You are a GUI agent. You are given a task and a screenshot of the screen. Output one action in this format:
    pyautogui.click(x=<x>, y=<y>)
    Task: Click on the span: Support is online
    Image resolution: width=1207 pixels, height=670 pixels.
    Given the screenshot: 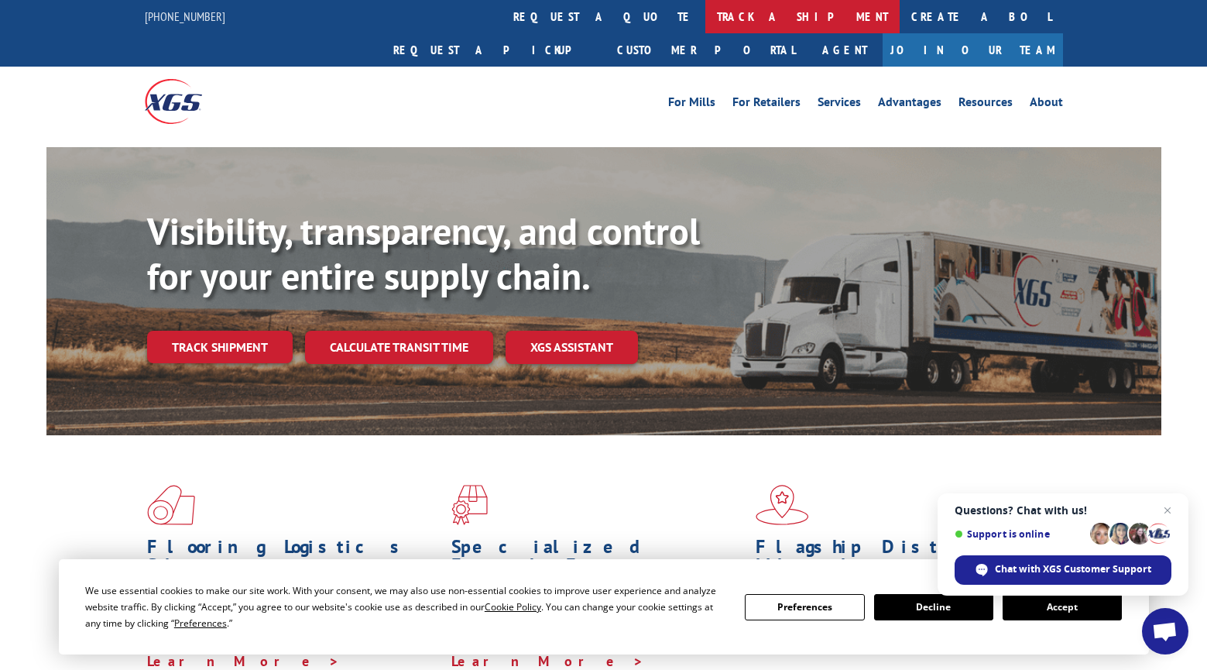 What is the action you would take?
    pyautogui.click(x=1020, y=533)
    